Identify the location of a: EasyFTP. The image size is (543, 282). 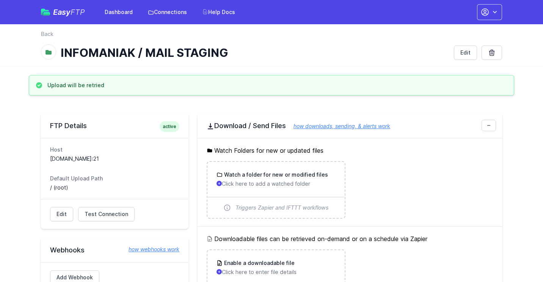
(63, 12).